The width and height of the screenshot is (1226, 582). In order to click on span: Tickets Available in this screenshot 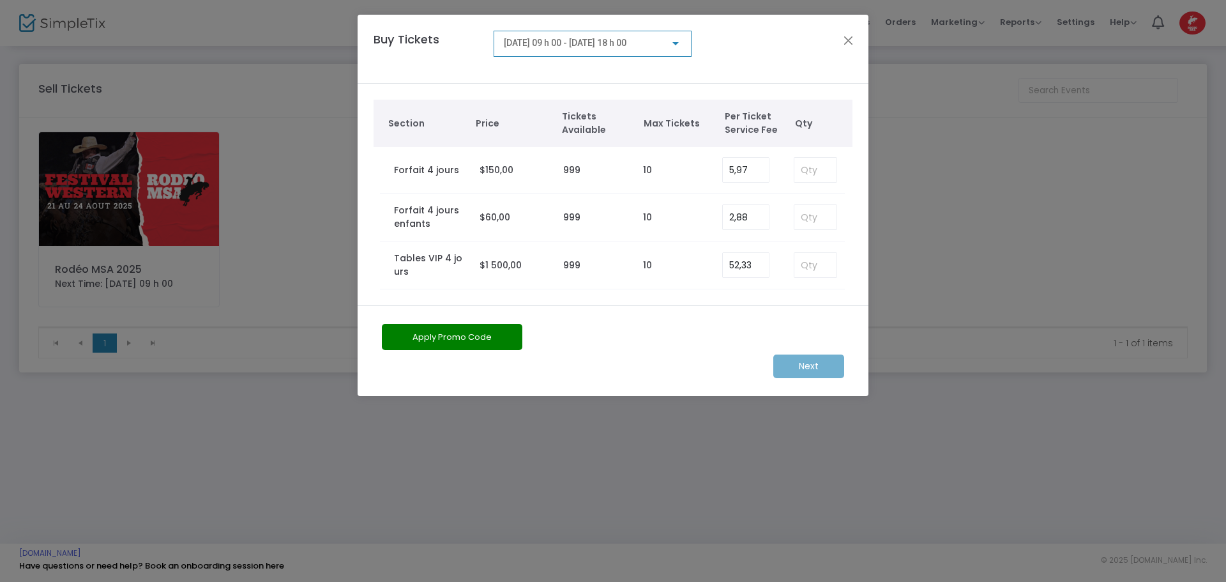, I will do `click(596, 123)`.